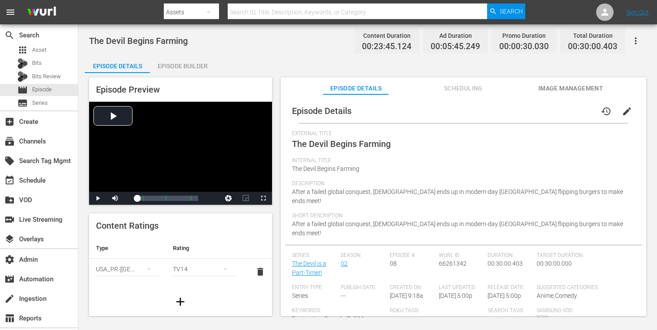 Image resolution: width=657 pixels, height=330 pixels. What do you see at coordinates (182, 64) in the screenshot?
I see `button: Episode Builder` at bounding box center [182, 64].